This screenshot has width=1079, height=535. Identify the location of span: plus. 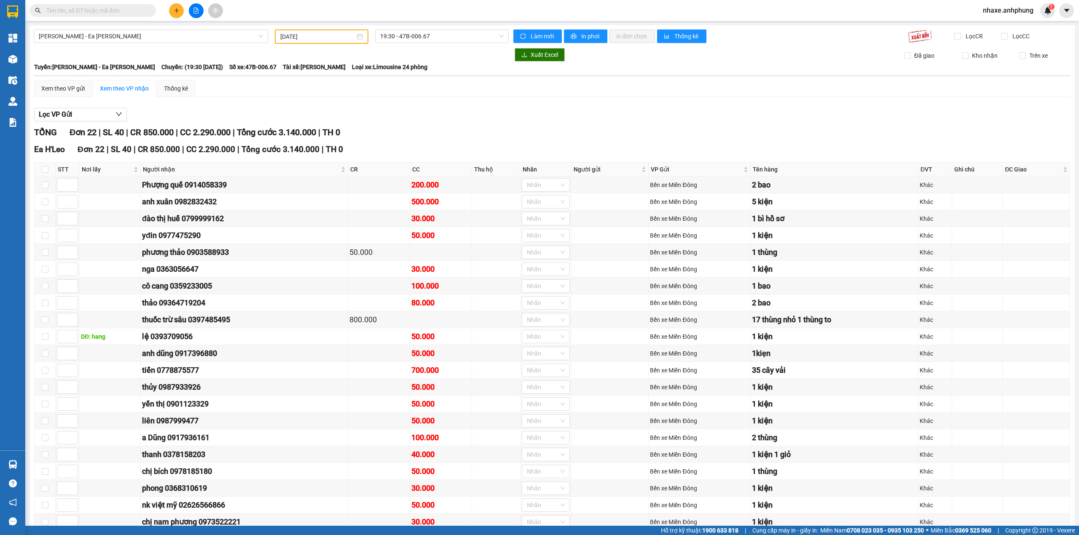
(177, 11).